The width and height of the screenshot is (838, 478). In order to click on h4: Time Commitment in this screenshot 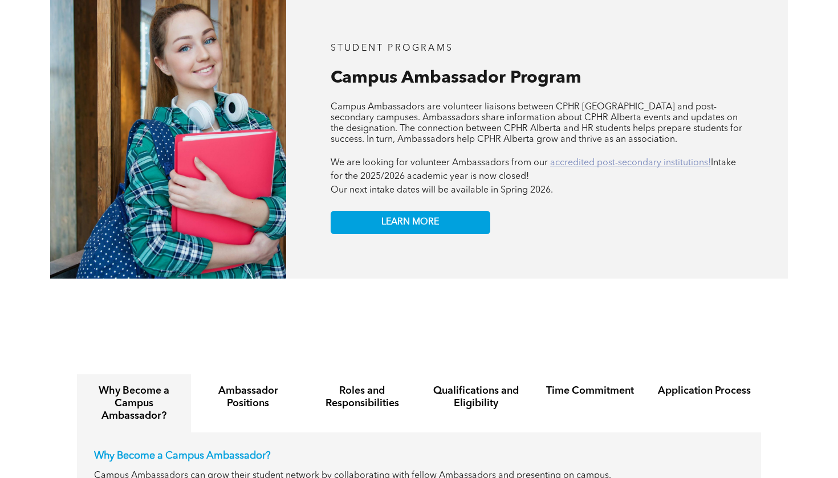, I will do `click(590, 391)`.